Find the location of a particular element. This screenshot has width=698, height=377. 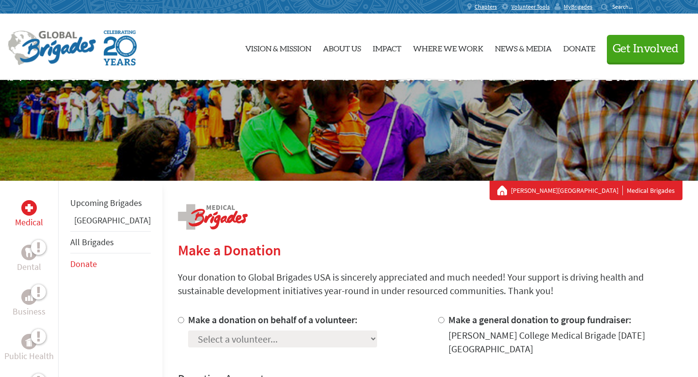

li: All Brigades is located at coordinates (111, 243).